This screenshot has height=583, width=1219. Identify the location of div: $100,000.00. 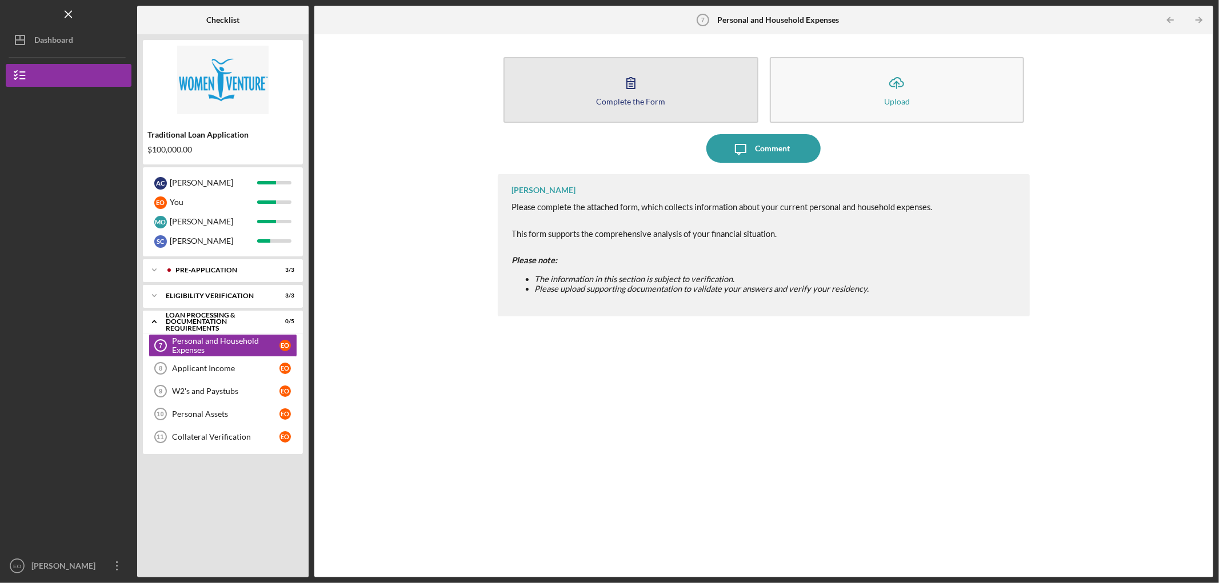
(223, 150).